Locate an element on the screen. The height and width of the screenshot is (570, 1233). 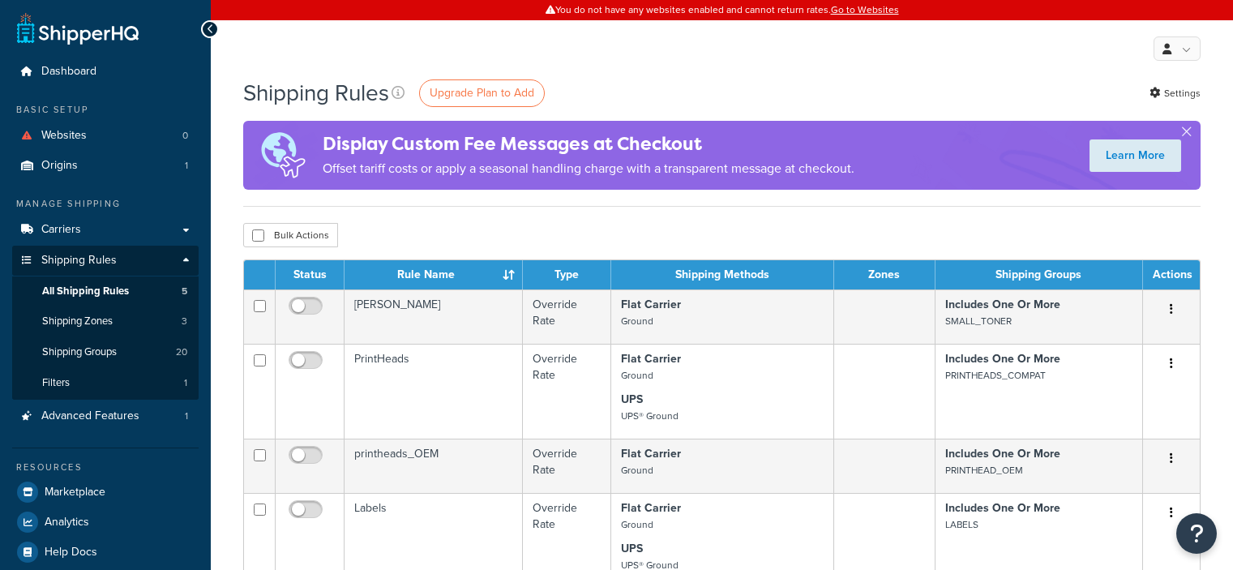
a: Shipping Groups 20 is located at coordinates (105, 352).